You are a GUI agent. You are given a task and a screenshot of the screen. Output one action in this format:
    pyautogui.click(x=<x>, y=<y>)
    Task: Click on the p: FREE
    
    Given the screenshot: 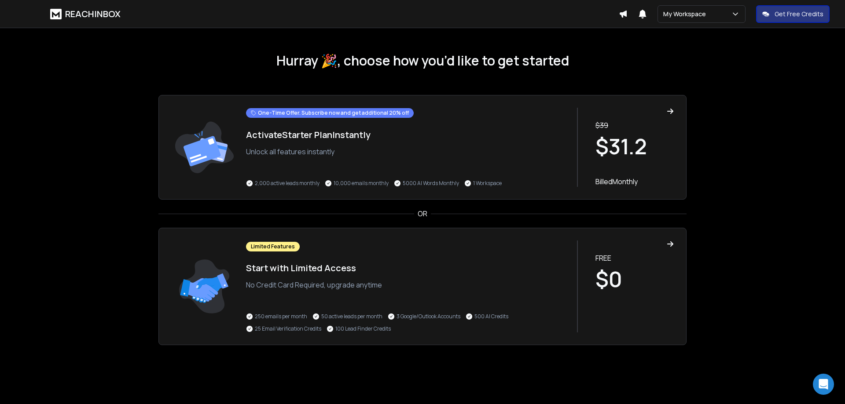 What is the action you would take?
    pyautogui.click(x=634, y=258)
    